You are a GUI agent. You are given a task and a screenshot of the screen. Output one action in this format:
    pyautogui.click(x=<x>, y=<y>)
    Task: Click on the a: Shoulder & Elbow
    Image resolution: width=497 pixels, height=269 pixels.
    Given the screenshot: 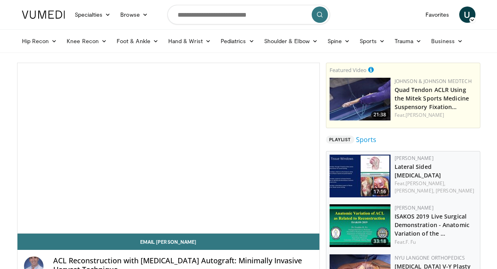 What is the action you would take?
    pyautogui.click(x=291, y=41)
    